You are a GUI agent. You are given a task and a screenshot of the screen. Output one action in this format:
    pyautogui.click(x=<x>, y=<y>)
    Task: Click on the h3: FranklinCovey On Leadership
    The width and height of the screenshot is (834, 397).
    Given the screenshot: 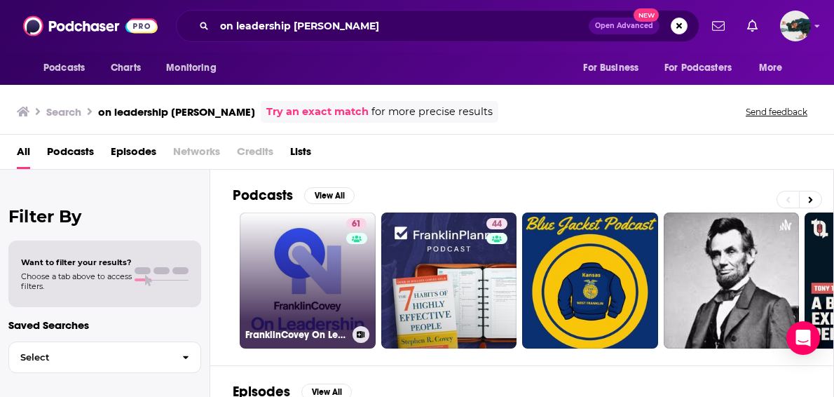 What is the action you would take?
    pyautogui.click(x=296, y=334)
    